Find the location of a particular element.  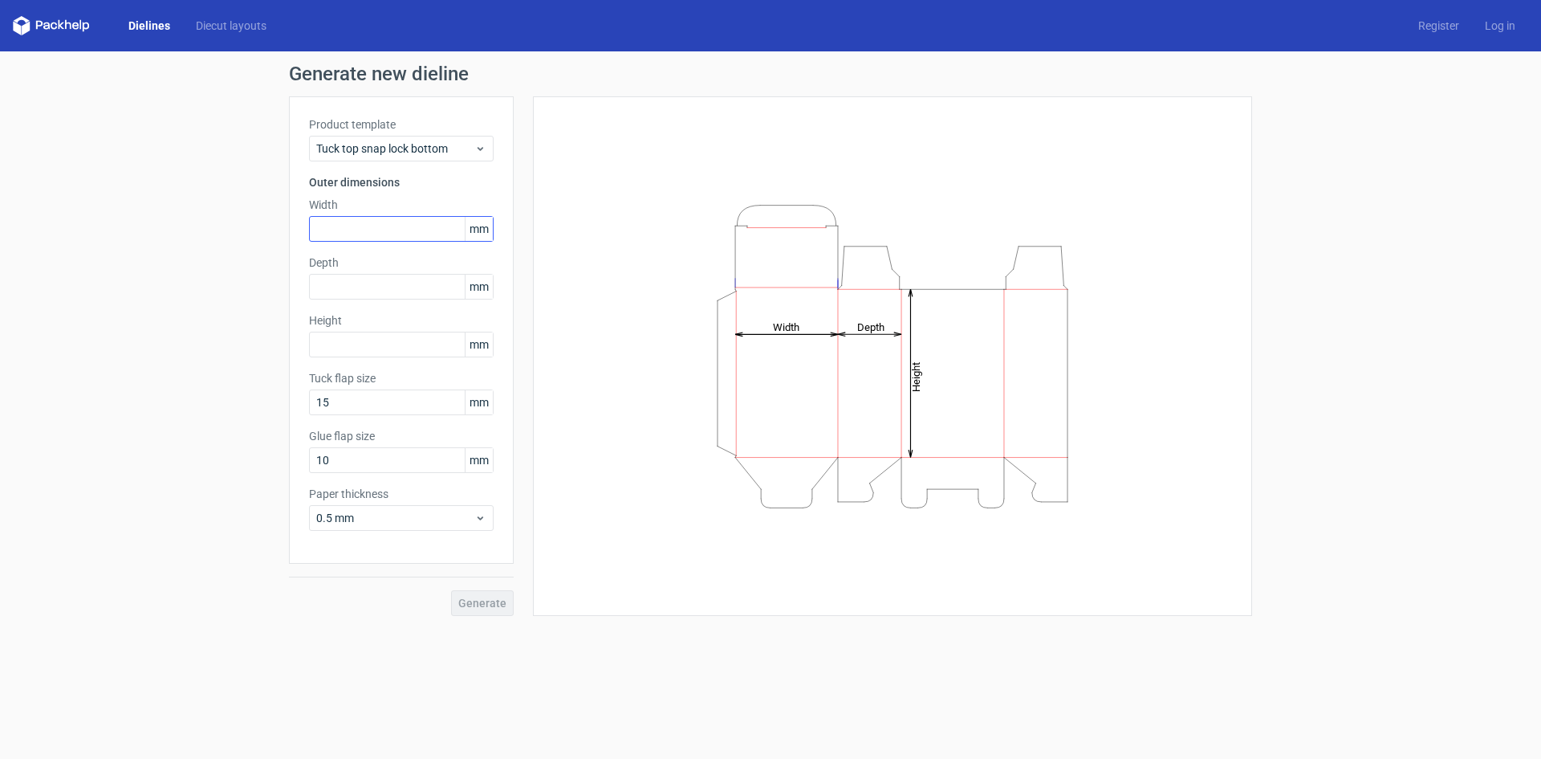

a: Register is located at coordinates (1439, 26).